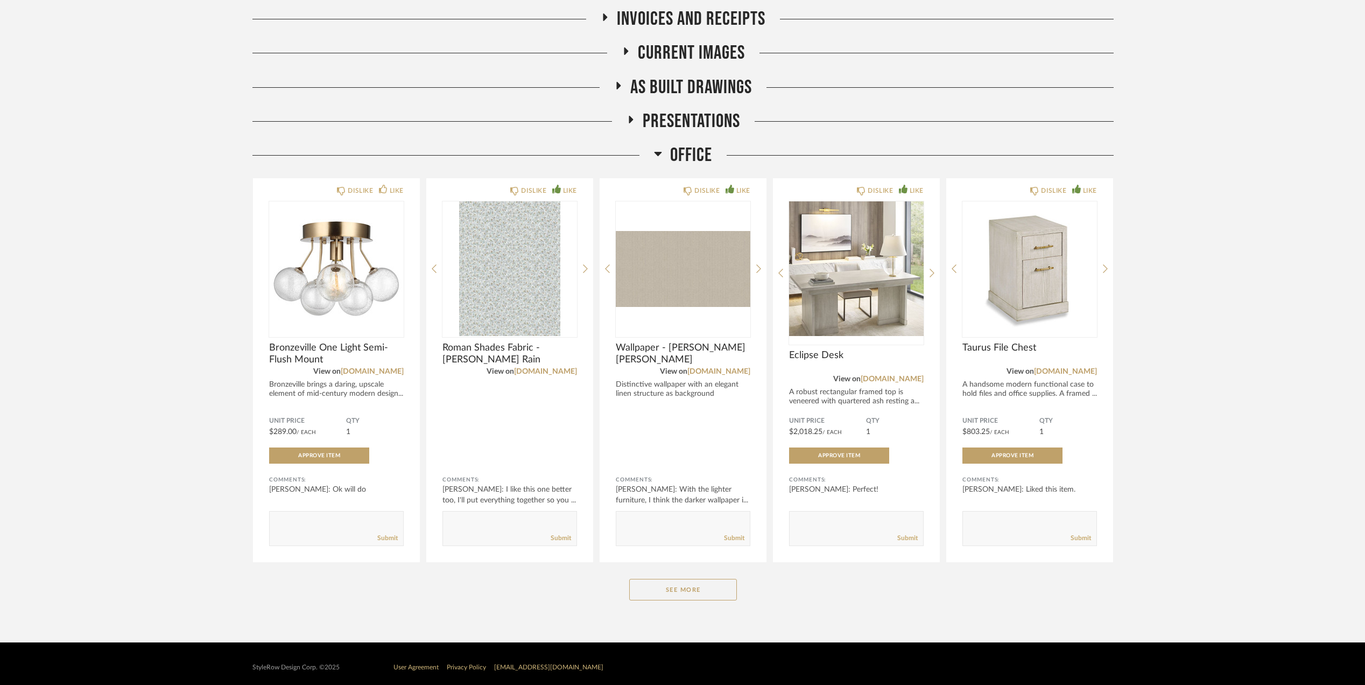  What do you see at coordinates (683, 589) in the screenshot?
I see `button: See More` at bounding box center [683, 589].